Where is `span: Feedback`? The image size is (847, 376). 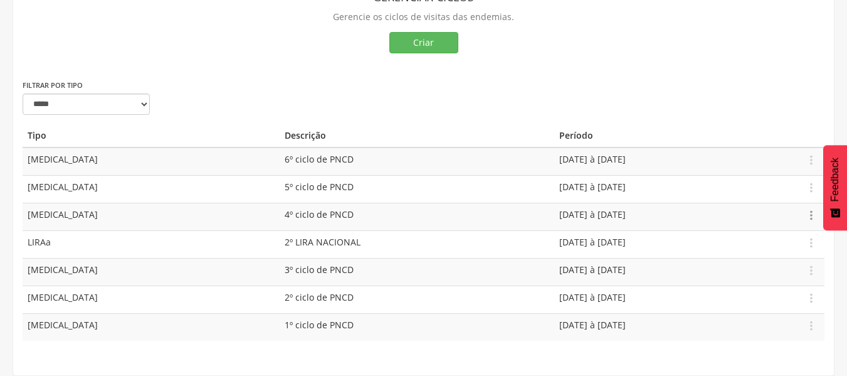 span: Feedback is located at coordinates (835, 179).